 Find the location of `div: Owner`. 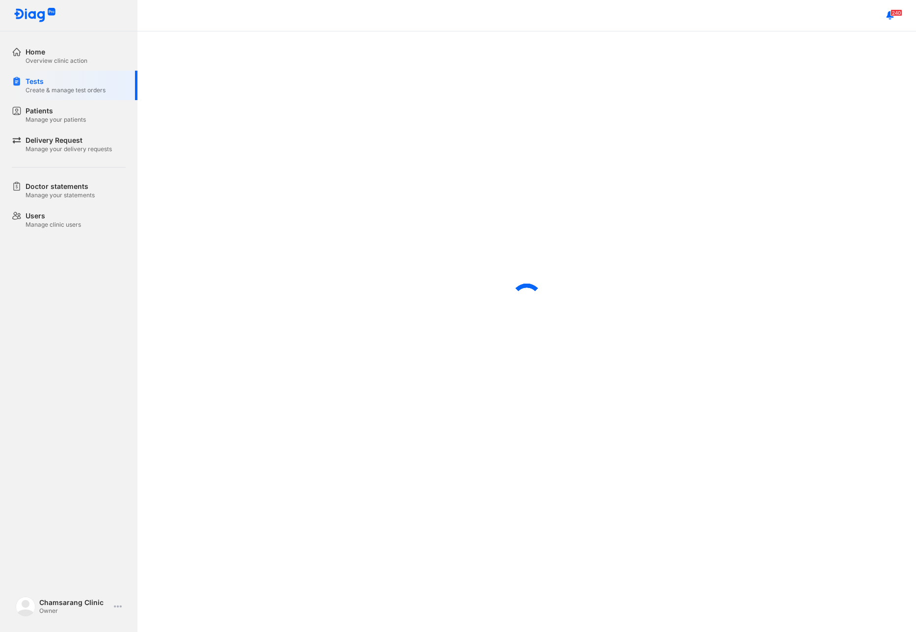

div: Owner is located at coordinates (75, 611).